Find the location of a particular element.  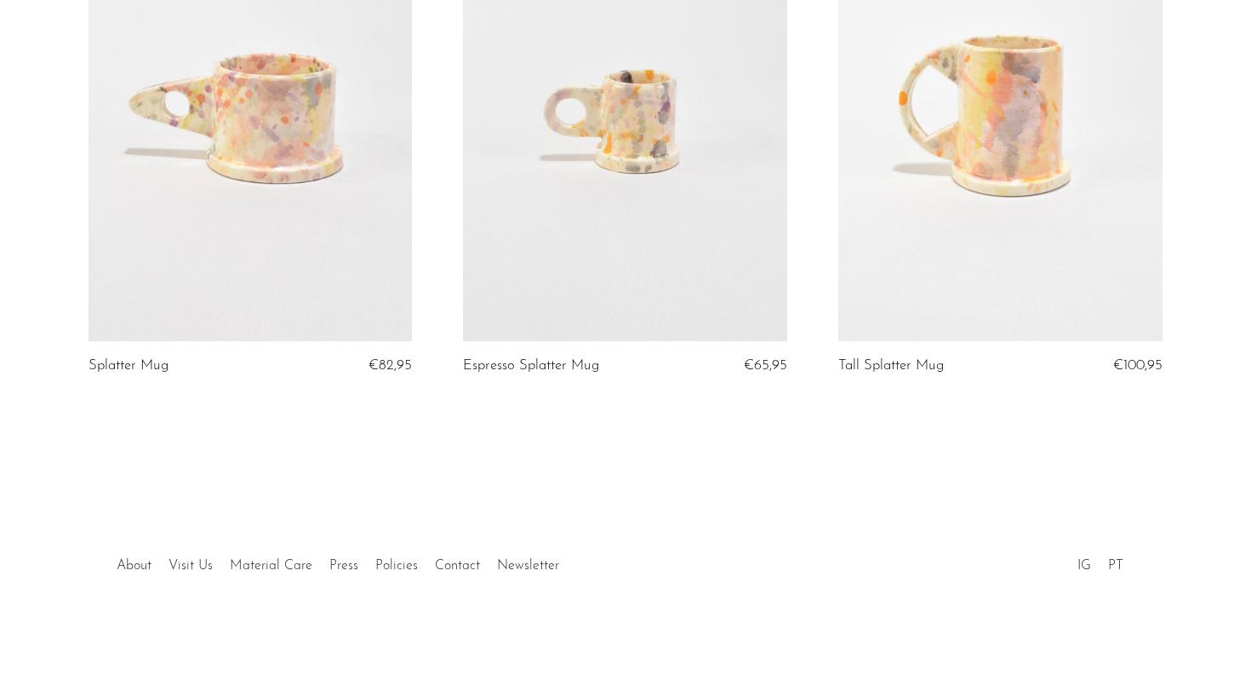

a: About is located at coordinates (134, 566).